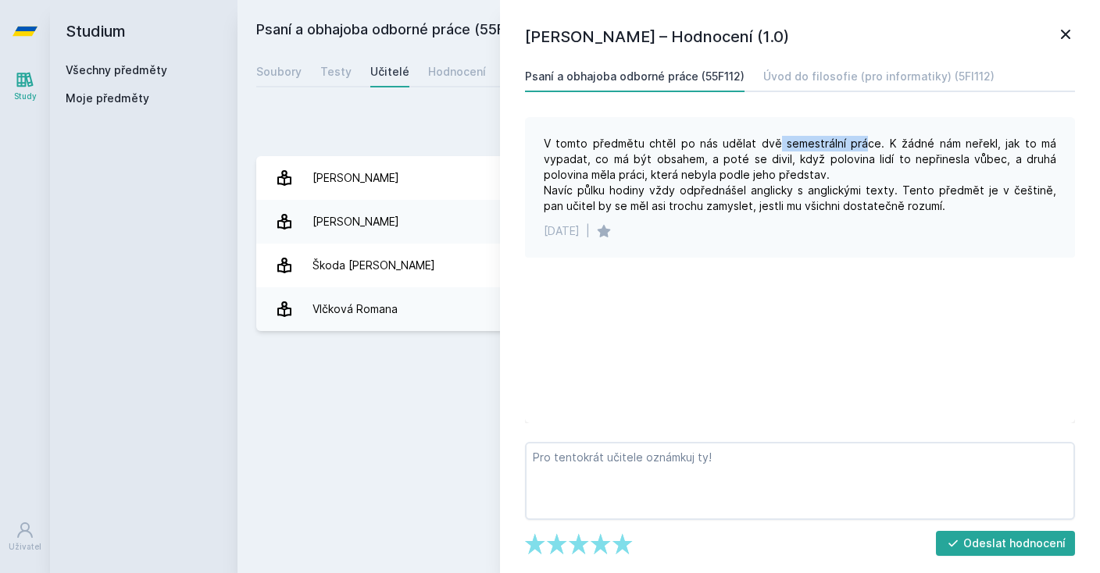 The width and height of the screenshot is (1100, 573). Describe the element at coordinates (355, 309) in the screenshot. I see `div: Vlčková Romana` at that location.